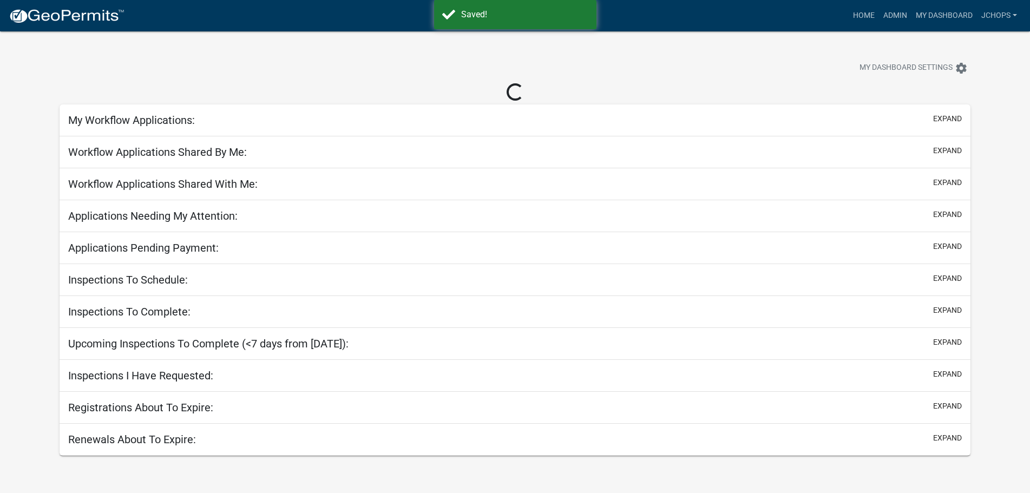 This screenshot has height=493, width=1030. Describe the element at coordinates (143, 248) in the screenshot. I see `h5: Applications Pending Payment:` at that location.